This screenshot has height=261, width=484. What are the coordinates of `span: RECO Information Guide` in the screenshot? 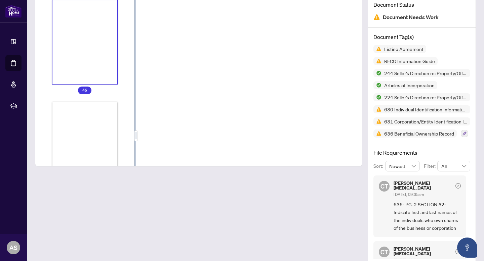 It's located at (409, 61).